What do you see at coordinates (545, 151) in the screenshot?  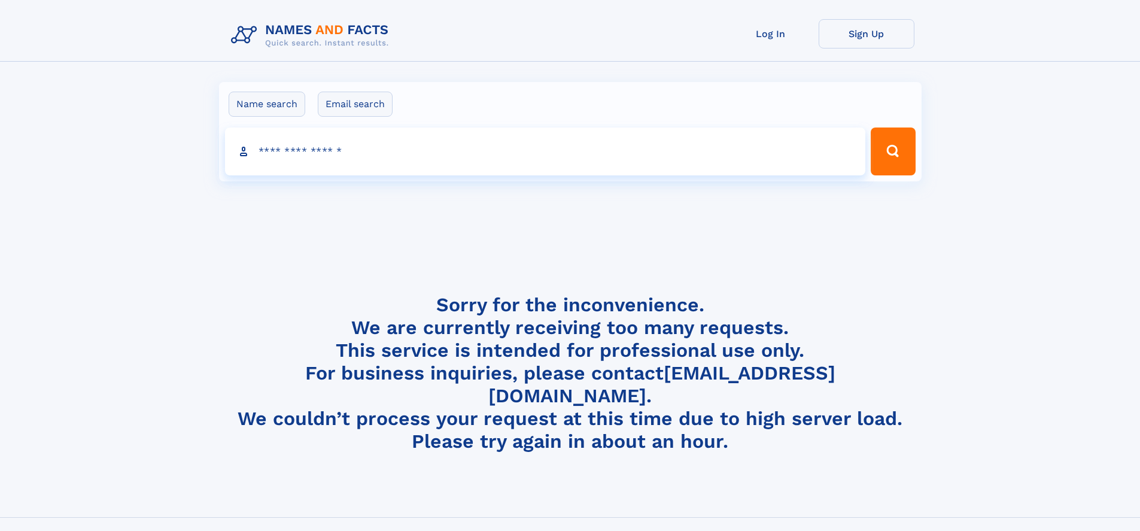 I see `input: search input` at bounding box center [545, 151].